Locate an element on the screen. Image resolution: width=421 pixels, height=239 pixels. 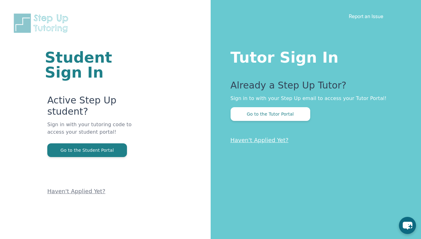
h1: Tutor Sign In is located at coordinates (313, 56).